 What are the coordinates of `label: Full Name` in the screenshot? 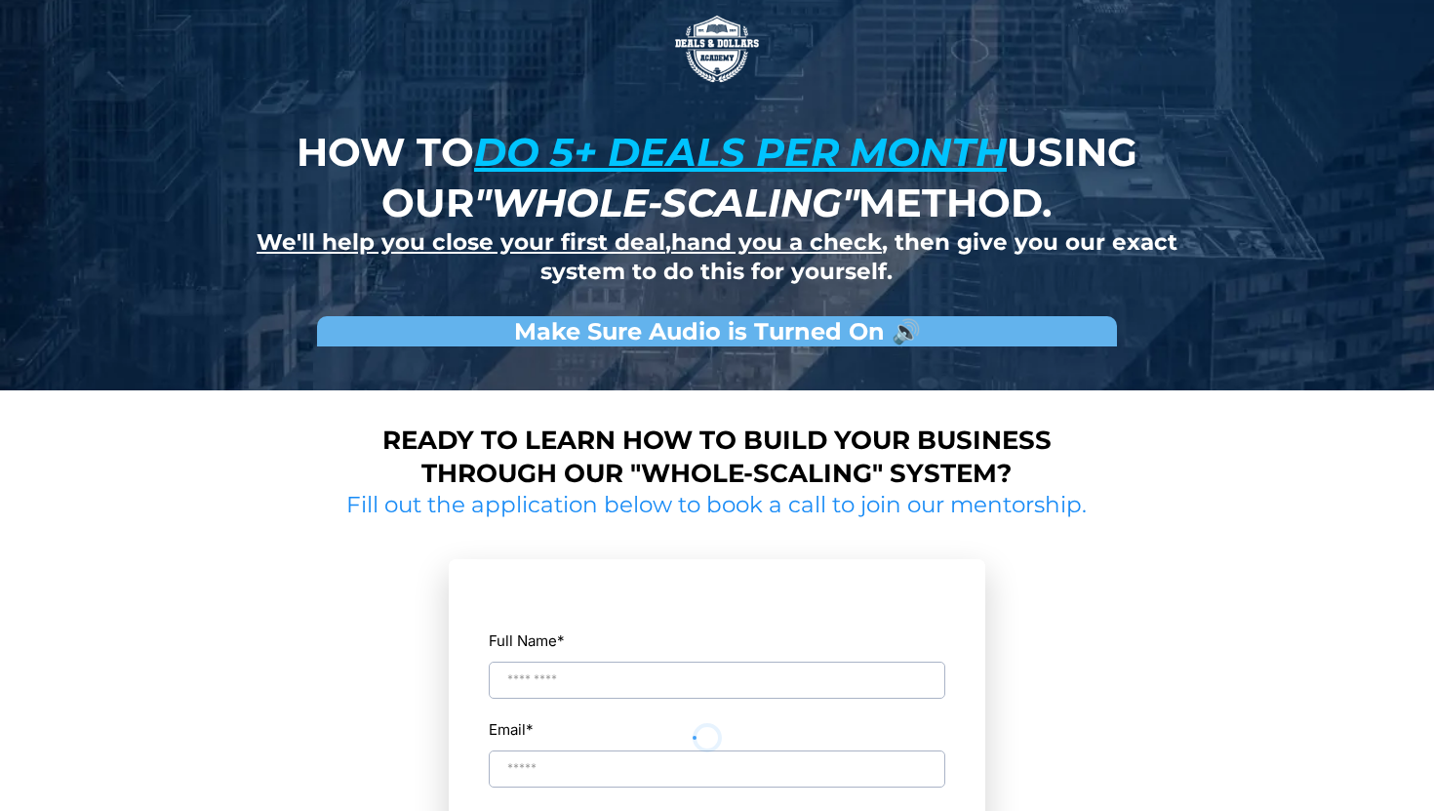 It's located at (527, 640).